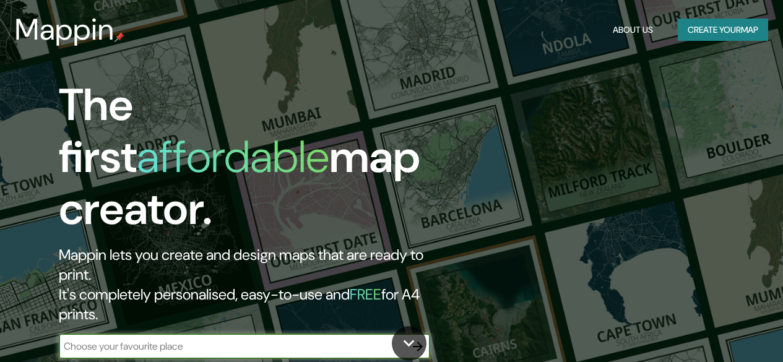 Image resolution: width=783 pixels, height=362 pixels. I want to click on h1: The first map creator., so click(254, 162).